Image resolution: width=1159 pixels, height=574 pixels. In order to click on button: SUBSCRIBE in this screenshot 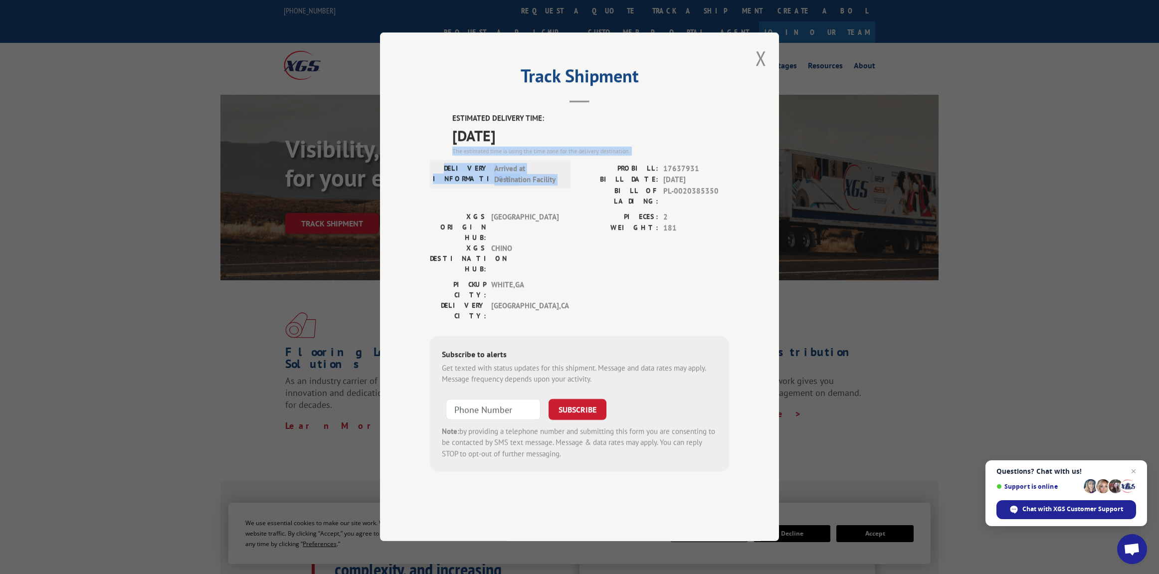, I will do `click(577, 409)`.